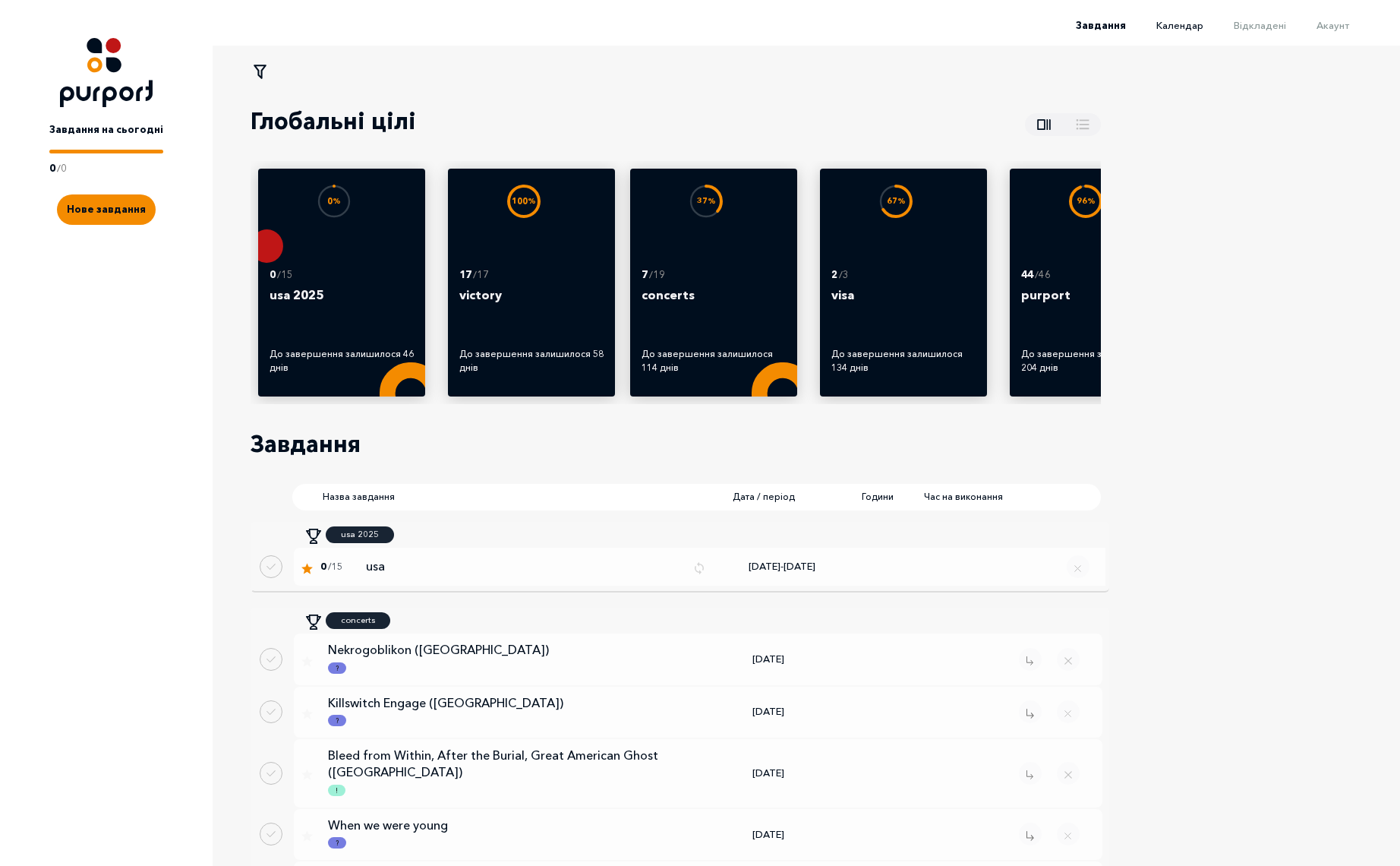 The height and width of the screenshot is (866, 1400). Describe the element at coordinates (904, 305) in the screenshot. I see `p: visa` at that location.